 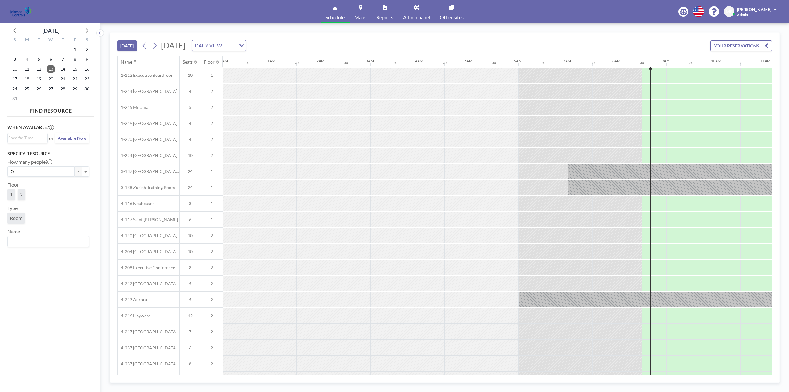 I want to click on span: Friday, August 1, 2025, so click(x=75, y=49).